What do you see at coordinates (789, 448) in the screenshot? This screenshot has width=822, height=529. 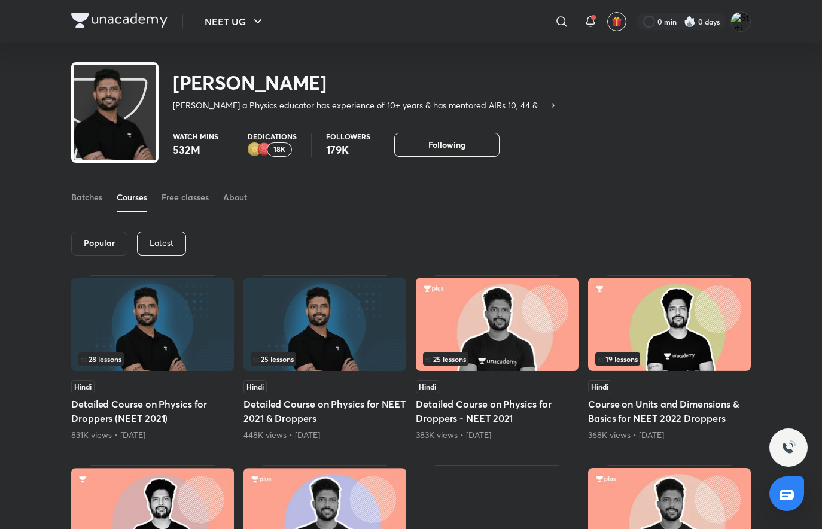 I see `img: ttu` at bounding box center [789, 448].